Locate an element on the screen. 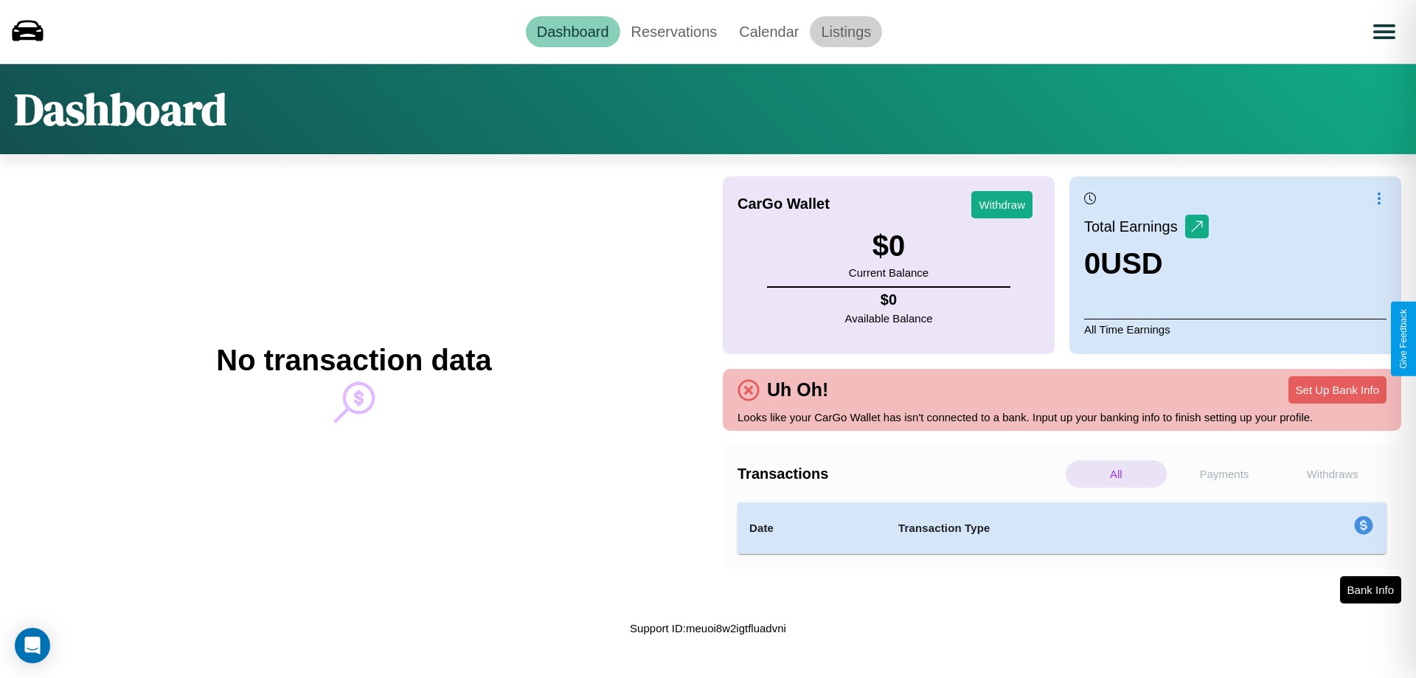 This screenshot has height=678, width=1416. table: simple table is located at coordinates (1062, 528).